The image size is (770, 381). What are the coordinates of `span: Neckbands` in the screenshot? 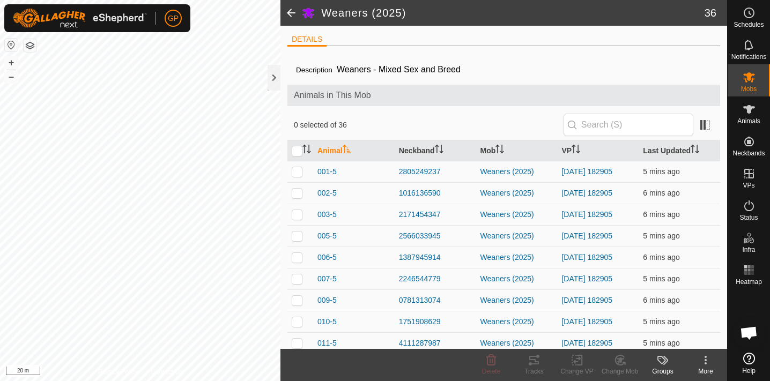 It's located at (749, 153).